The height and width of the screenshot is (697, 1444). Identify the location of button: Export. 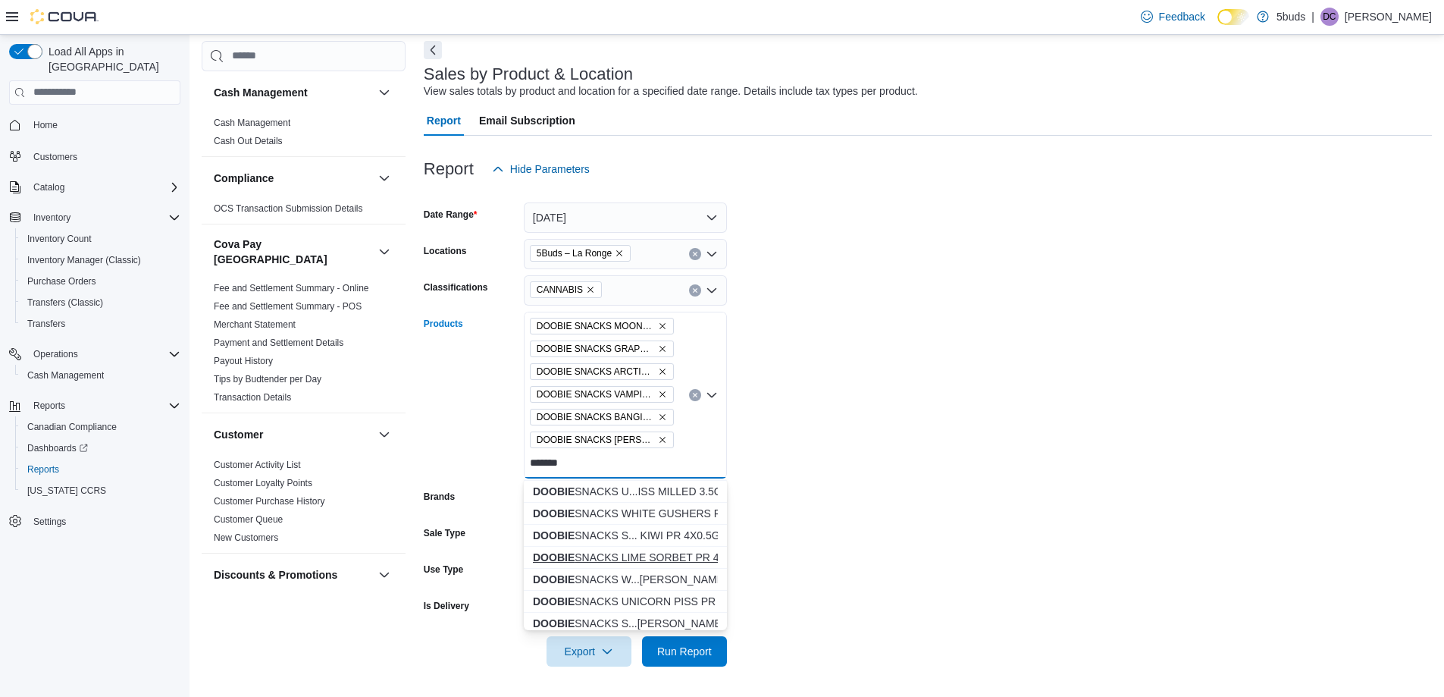
(589, 651).